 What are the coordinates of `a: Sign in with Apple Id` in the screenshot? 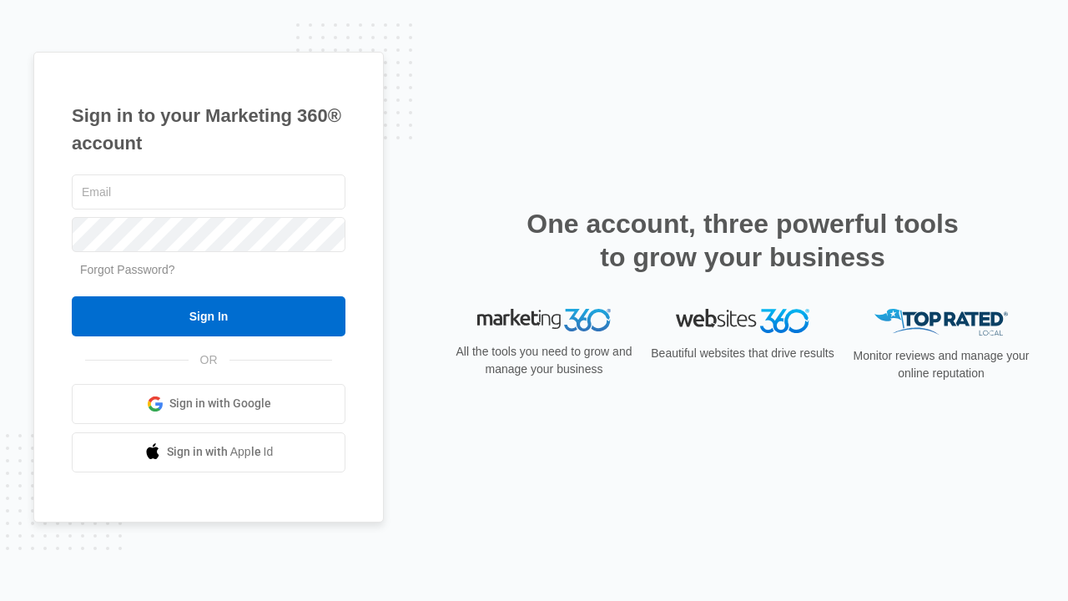 It's located at (209, 452).